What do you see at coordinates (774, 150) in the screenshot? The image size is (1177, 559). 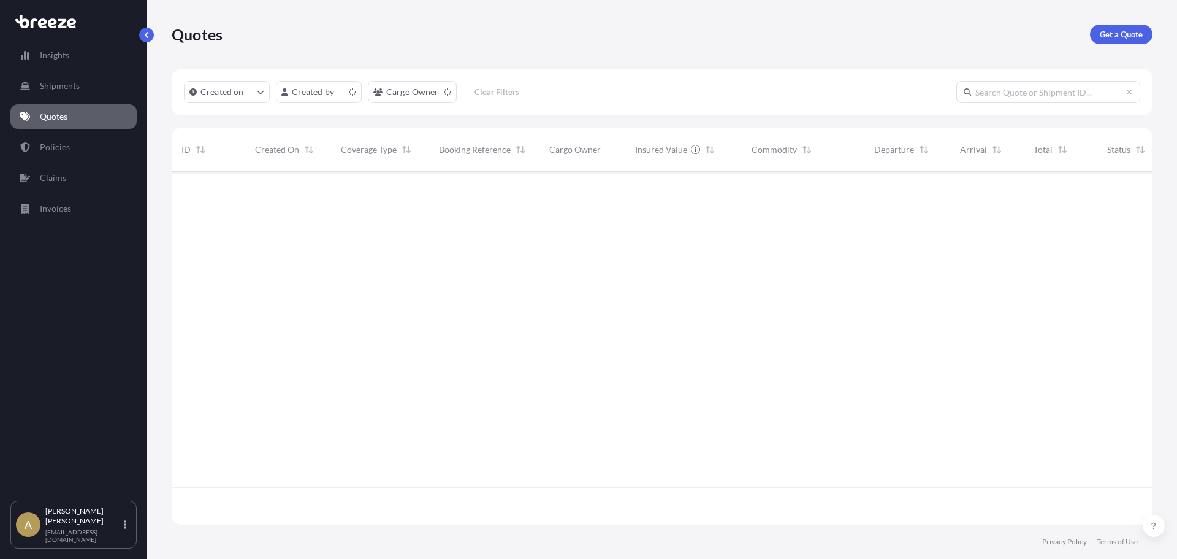 I see `span: Commodity` at bounding box center [774, 150].